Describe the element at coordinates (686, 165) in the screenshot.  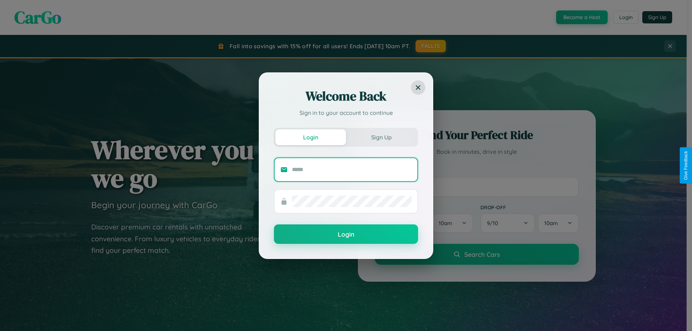
I see `div: Give Feedback` at that location.